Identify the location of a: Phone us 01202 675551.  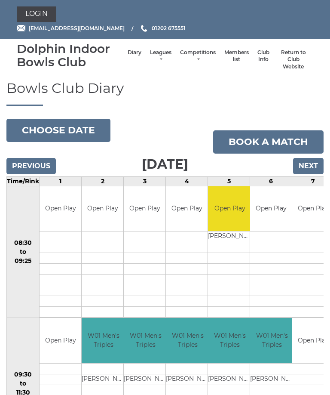
(163, 28).